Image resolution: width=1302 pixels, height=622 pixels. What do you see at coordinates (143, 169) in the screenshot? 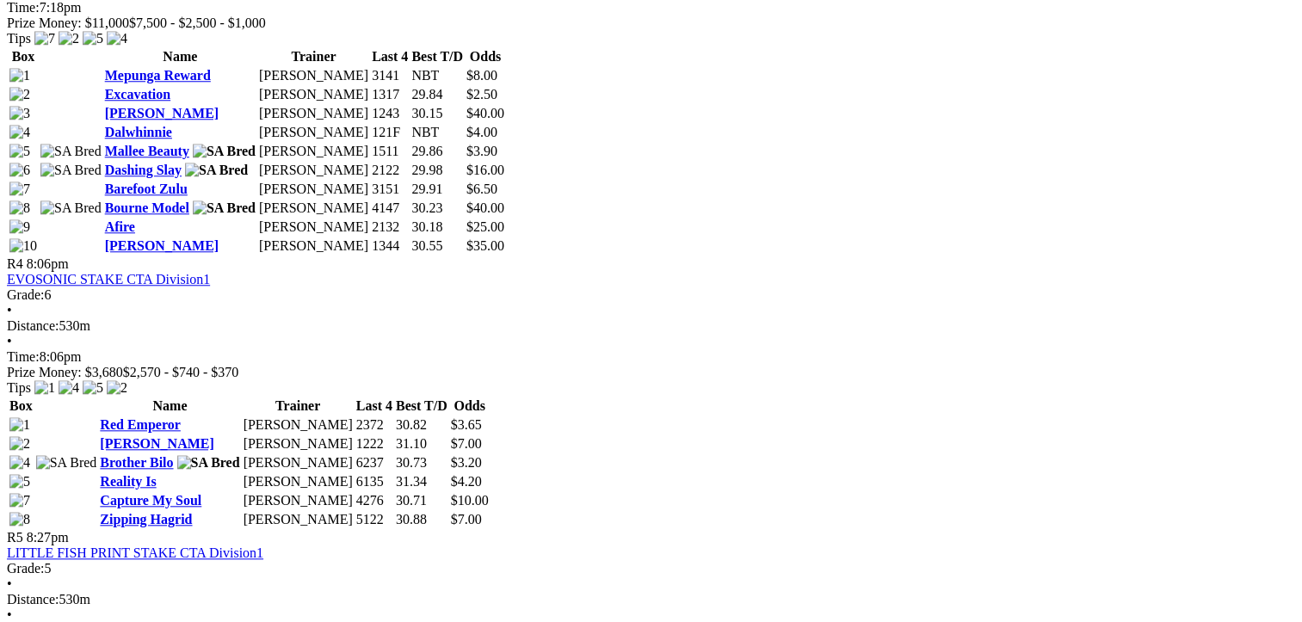
I see `a: Dashing Slay` at bounding box center [143, 169].